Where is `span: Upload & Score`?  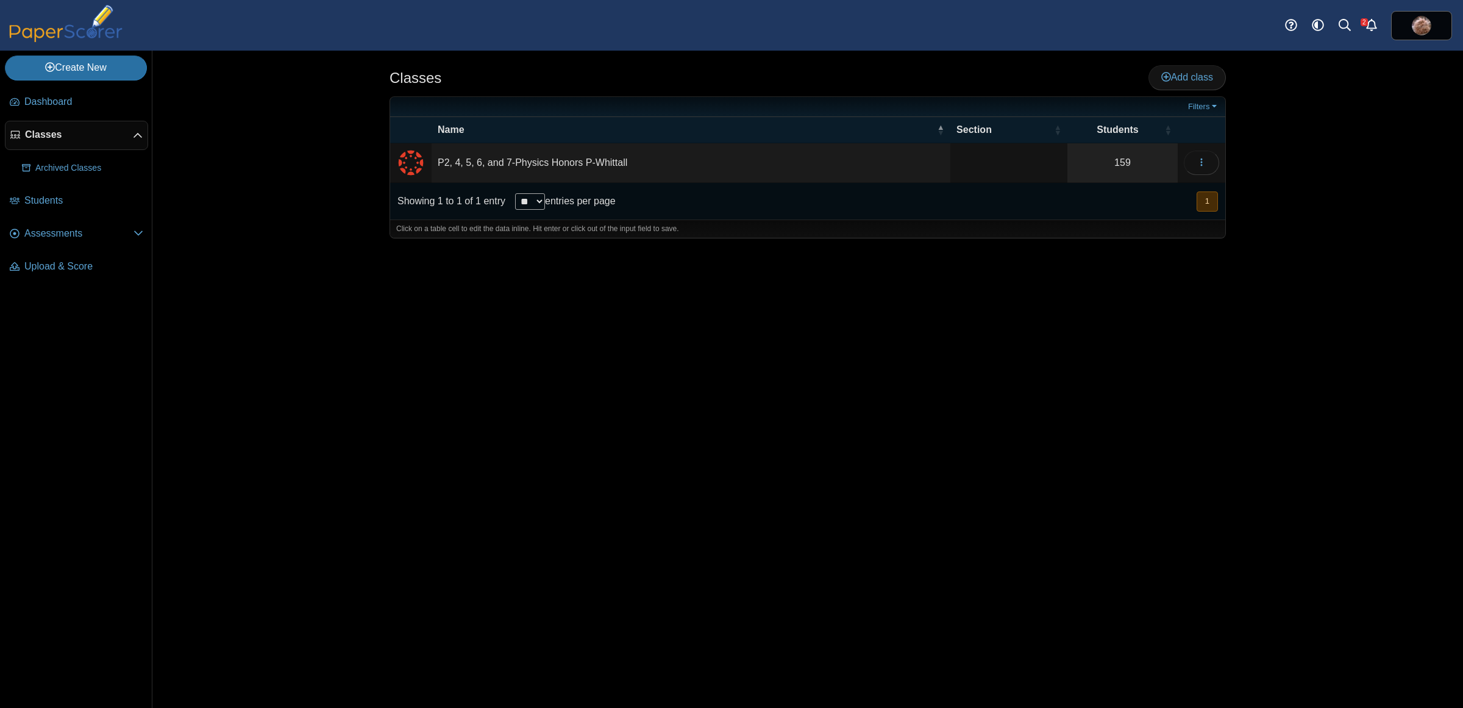
span: Upload & Score is located at coordinates (84, 266).